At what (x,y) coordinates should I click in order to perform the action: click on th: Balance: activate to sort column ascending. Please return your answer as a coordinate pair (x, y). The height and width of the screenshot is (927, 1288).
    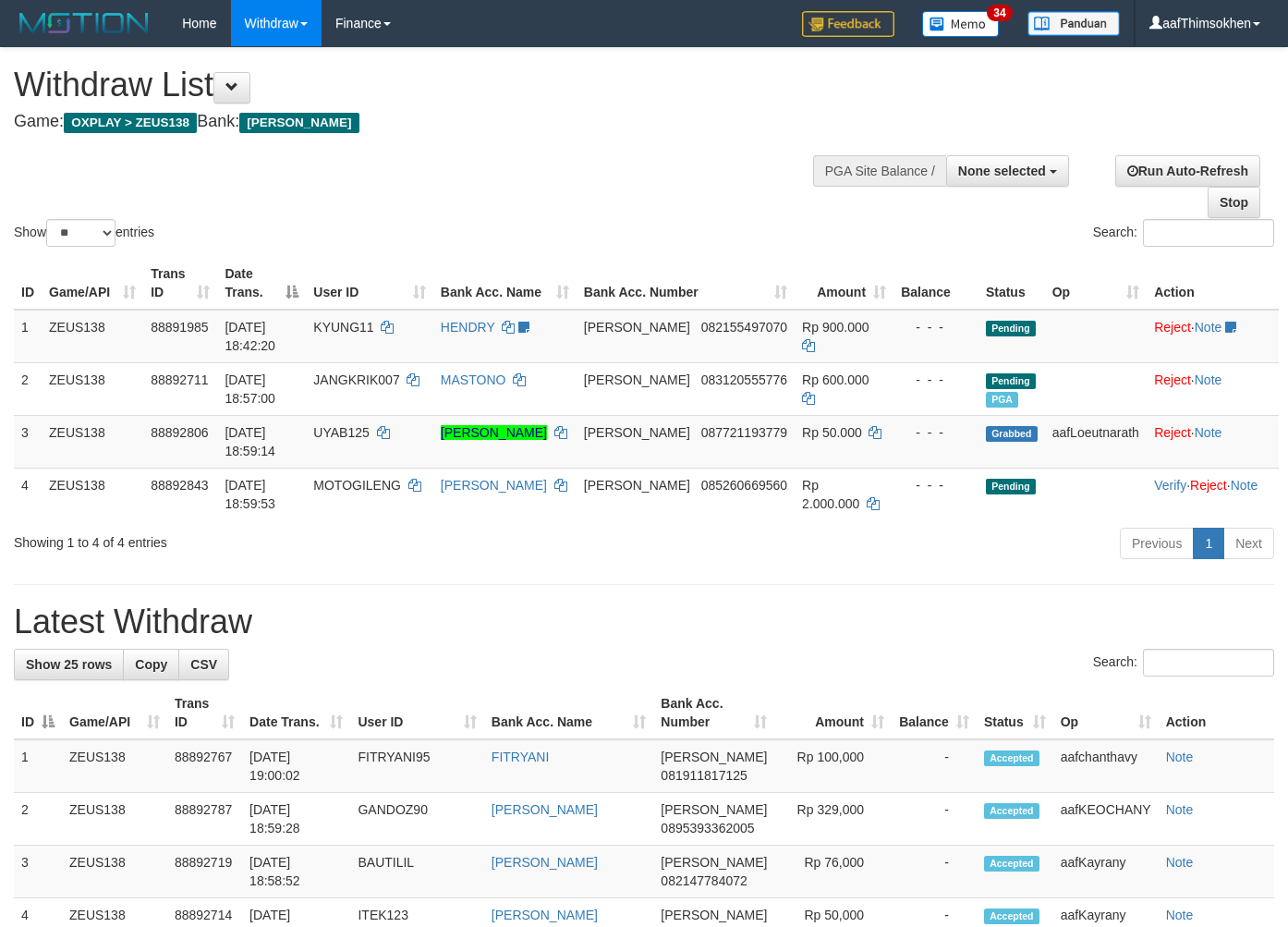
    Looking at the image, I should click on (935, 712).